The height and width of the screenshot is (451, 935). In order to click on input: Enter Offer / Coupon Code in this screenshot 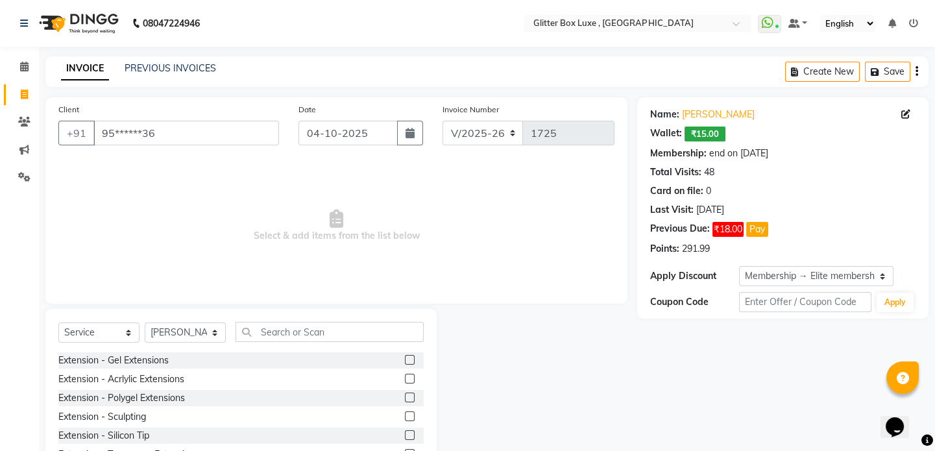, I will do `click(805, 302)`.